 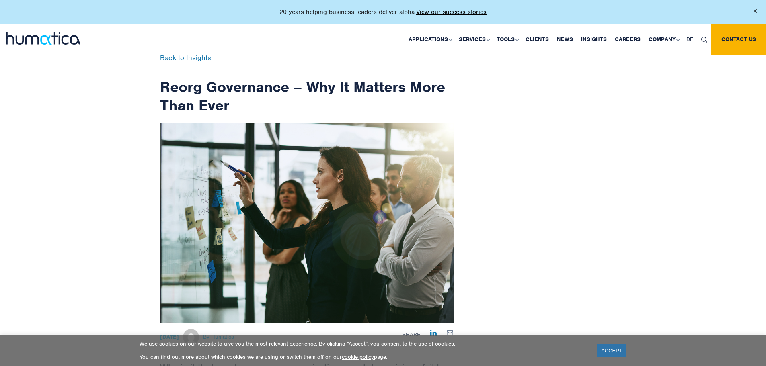 What do you see at coordinates (307, 84) in the screenshot?
I see `h1: Reorg Governance – Why It Matters More Than Ever` at bounding box center [307, 84].